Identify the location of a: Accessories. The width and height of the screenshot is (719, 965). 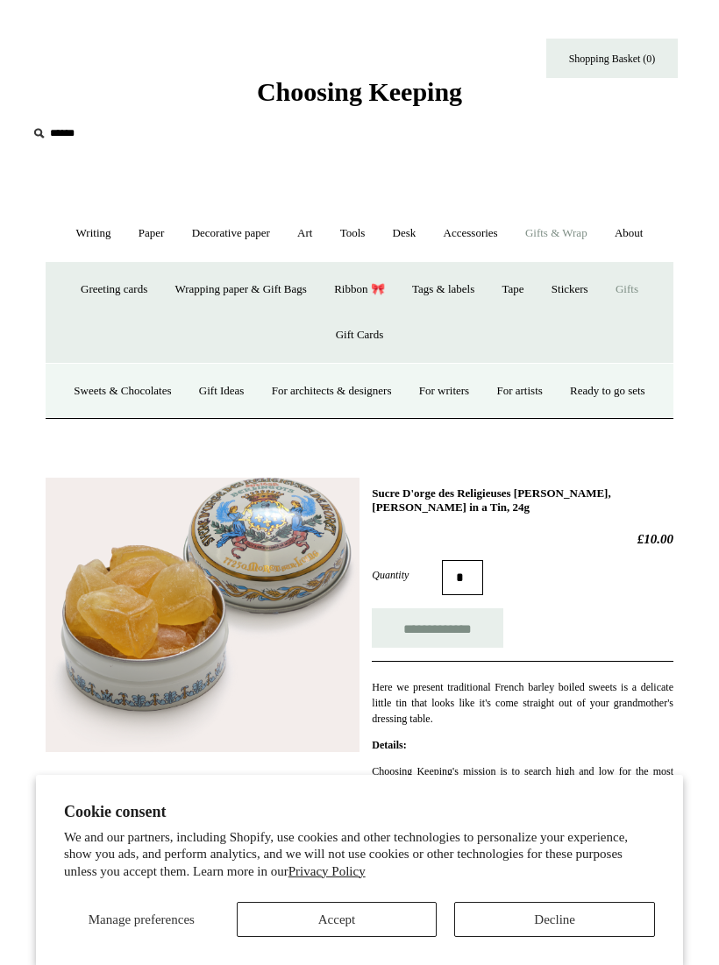
(471, 233).